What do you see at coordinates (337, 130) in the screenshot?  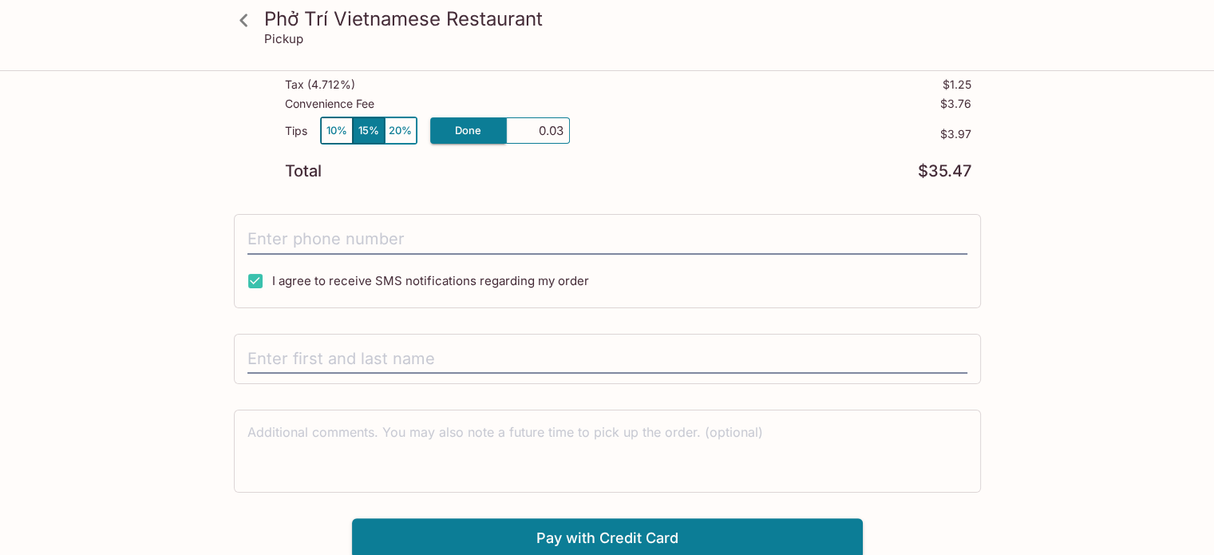 I see `button: 10%` at bounding box center [337, 130].